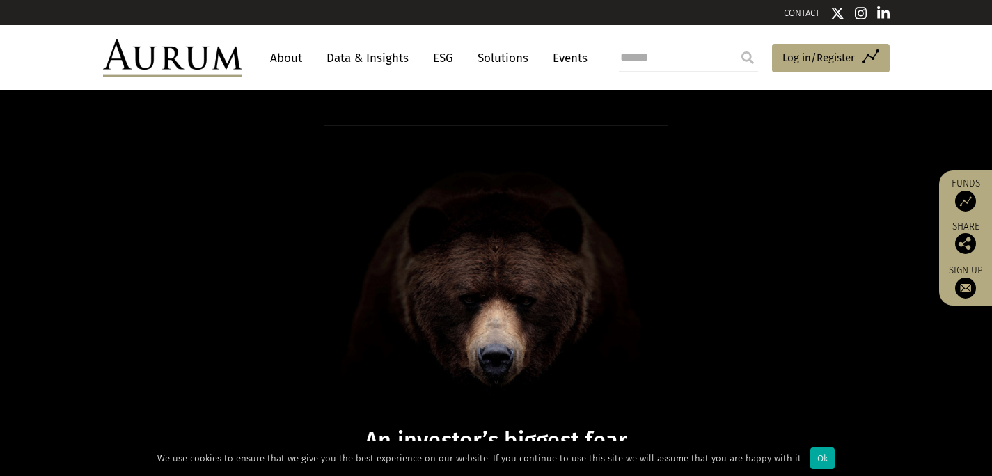 Image resolution: width=992 pixels, height=476 pixels. Describe the element at coordinates (173, 58) in the screenshot. I see `img: Aurum` at that location.